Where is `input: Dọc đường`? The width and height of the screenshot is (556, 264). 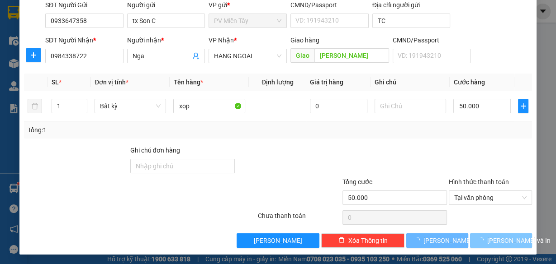
input: Dọc đường is located at coordinates (351, 56).